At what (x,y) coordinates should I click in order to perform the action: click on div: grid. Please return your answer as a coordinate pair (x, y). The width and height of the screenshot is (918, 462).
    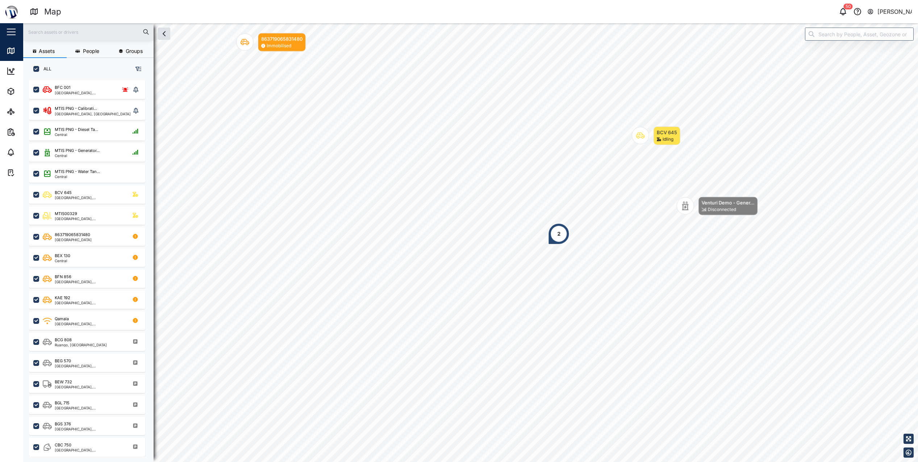
    Looking at the image, I should click on (91, 267).